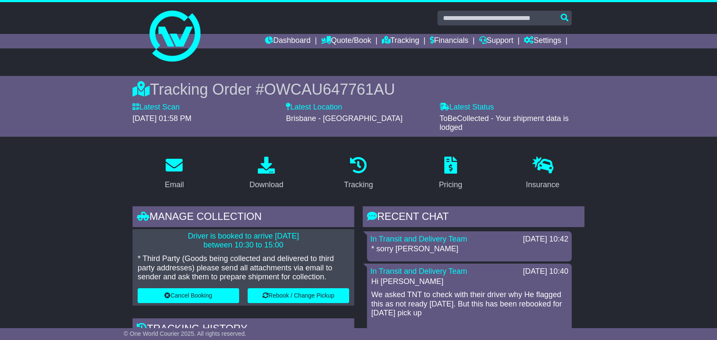 The width and height of the screenshot is (717, 340). What do you see at coordinates (450, 185) in the screenshot?
I see `div: Pricing` at bounding box center [450, 185].